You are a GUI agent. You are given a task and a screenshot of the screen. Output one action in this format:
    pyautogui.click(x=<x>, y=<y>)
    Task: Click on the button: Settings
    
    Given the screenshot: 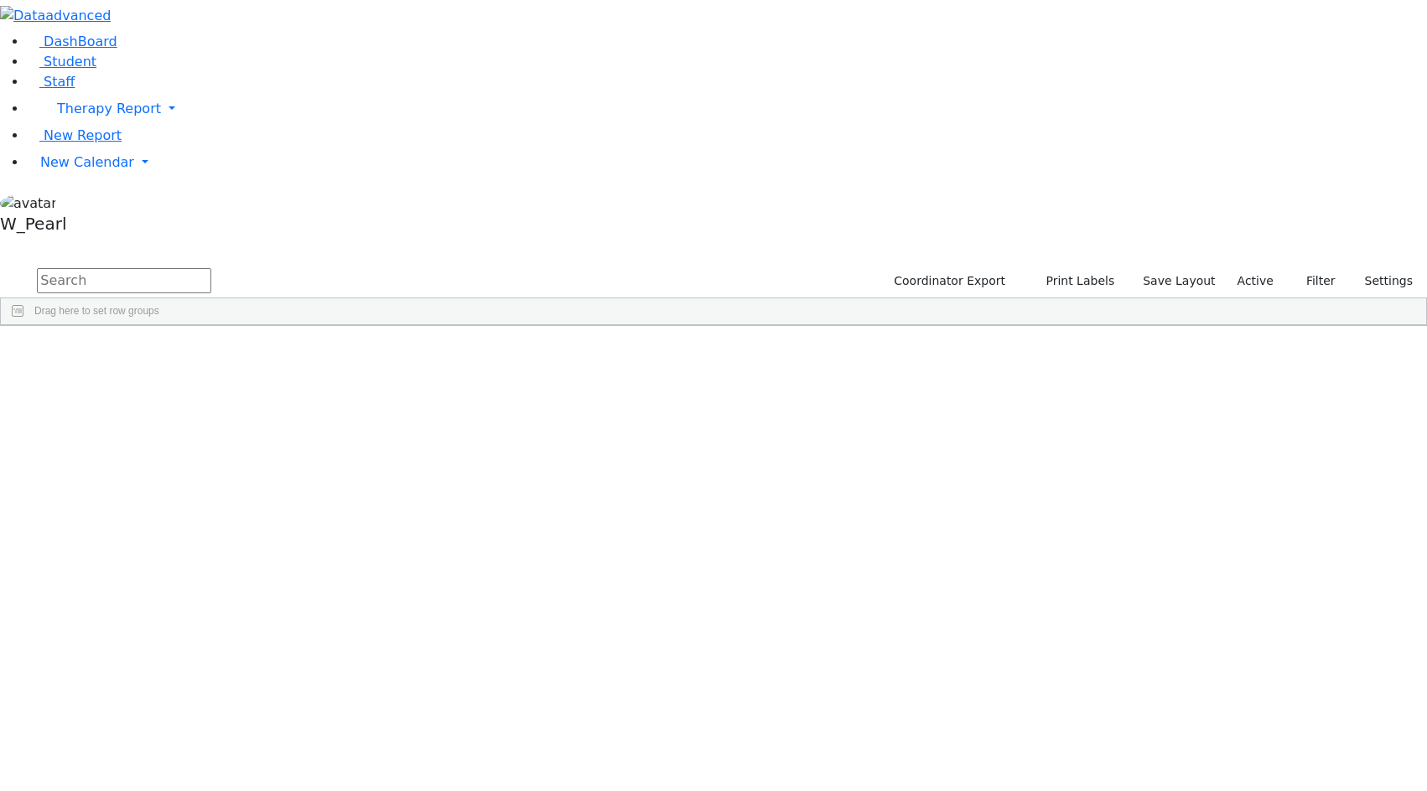 What is the action you would take?
    pyautogui.click(x=1382, y=281)
    